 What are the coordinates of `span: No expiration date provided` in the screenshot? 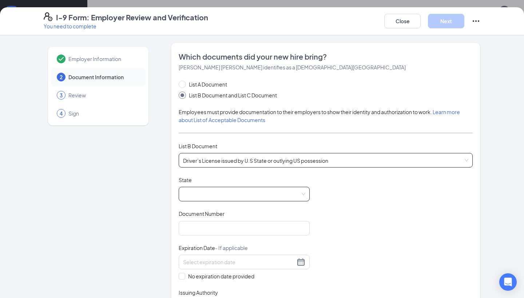 It's located at (221, 276).